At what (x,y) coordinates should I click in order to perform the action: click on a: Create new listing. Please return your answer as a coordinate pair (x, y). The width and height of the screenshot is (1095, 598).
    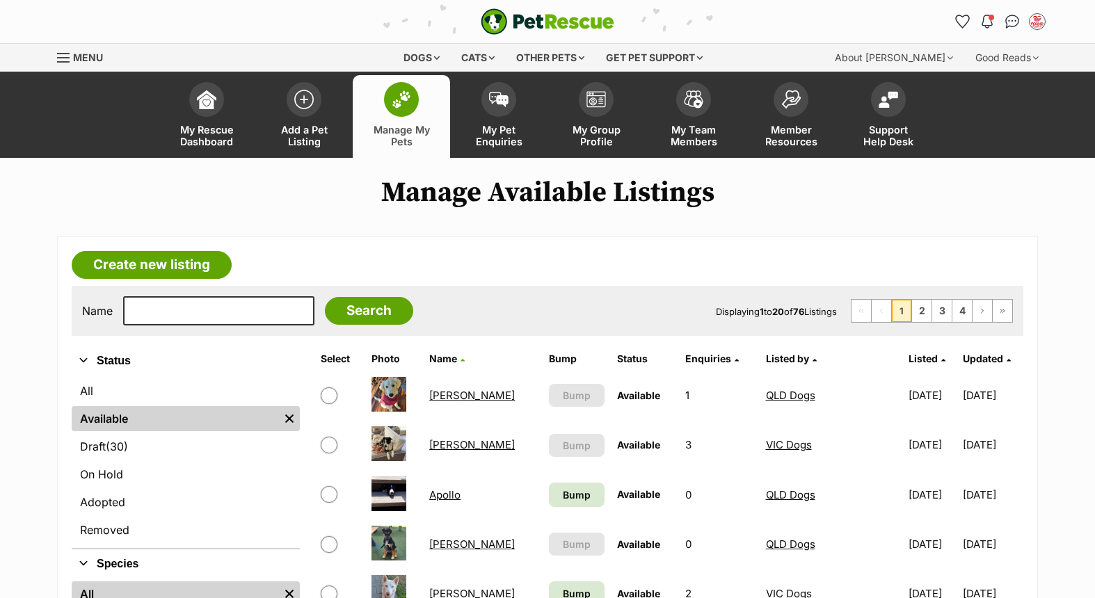
    Looking at the image, I should click on (152, 265).